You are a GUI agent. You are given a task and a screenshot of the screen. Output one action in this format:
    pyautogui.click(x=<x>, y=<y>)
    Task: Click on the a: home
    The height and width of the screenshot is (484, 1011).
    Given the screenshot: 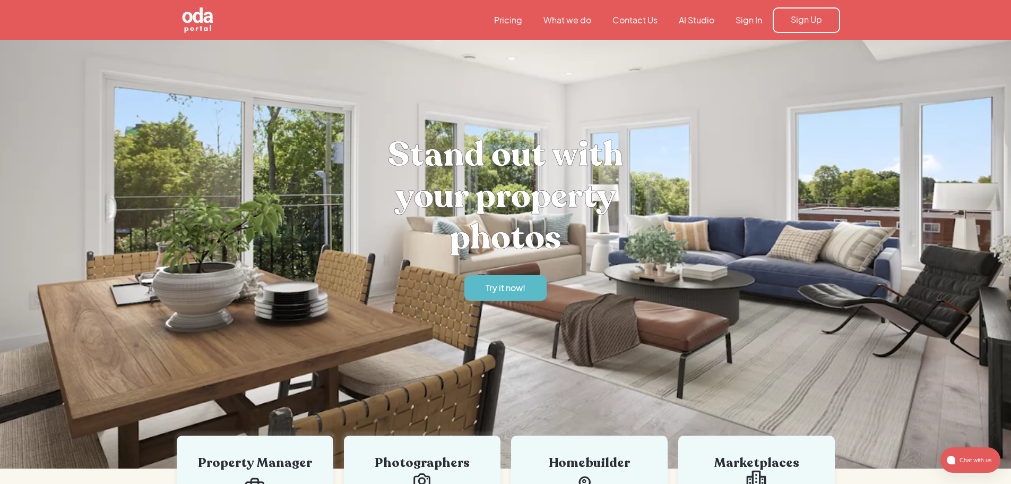 What is the action you would take?
    pyautogui.click(x=222, y=20)
    